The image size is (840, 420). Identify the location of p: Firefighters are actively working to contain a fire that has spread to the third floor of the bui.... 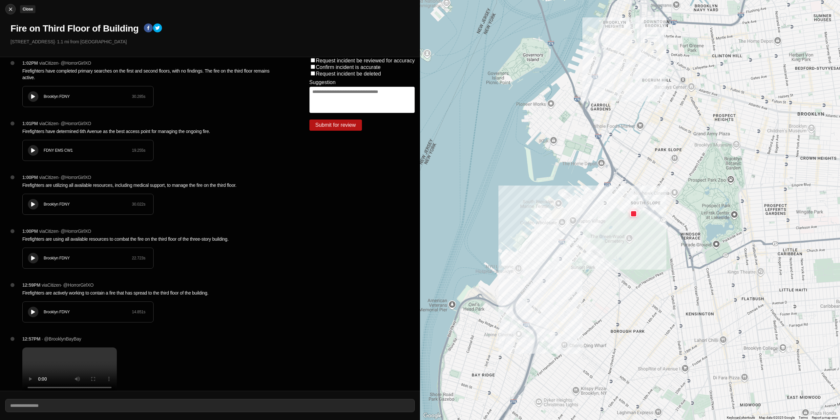
(153, 293).